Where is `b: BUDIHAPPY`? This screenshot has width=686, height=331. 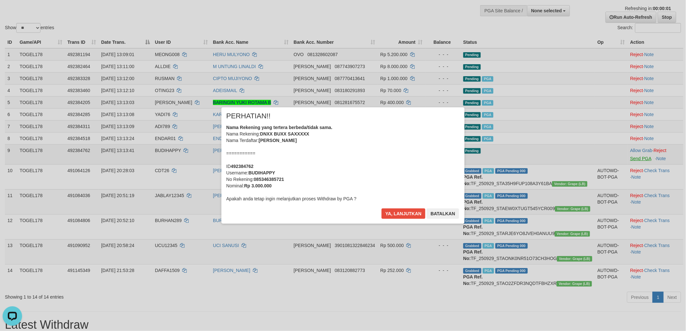
b: BUDIHAPPY is located at coordinates (262, 173).